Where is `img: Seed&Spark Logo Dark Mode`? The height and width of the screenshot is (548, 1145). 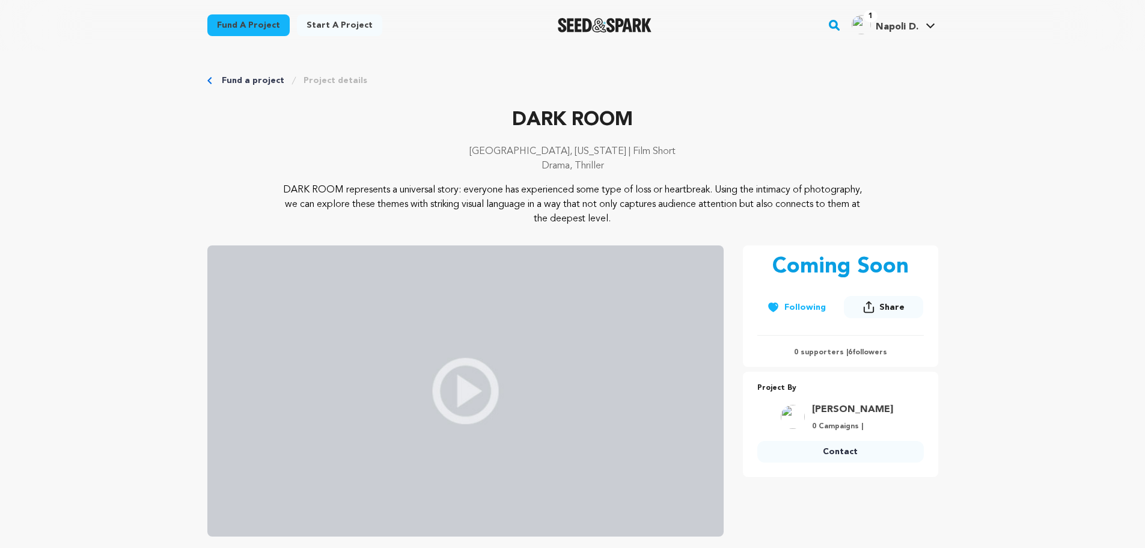
img: Seed&Spark Logo Dark Mode is located at coordinates (605, 25).